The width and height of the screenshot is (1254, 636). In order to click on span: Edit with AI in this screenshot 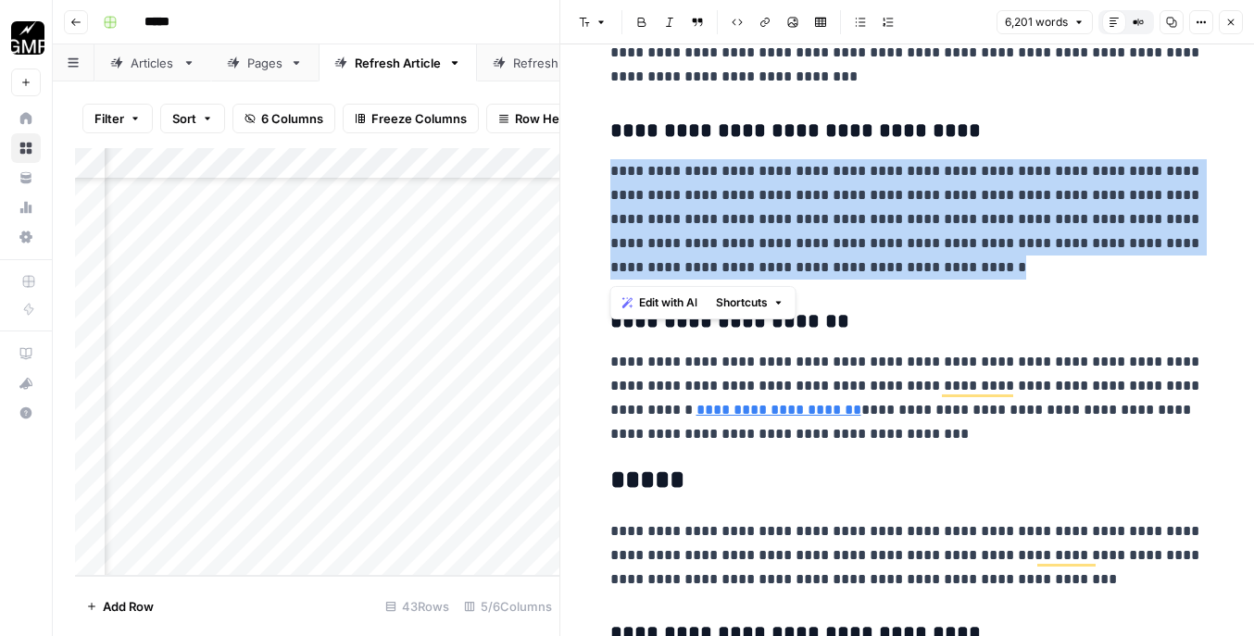, I will do `click(668, 303)`.